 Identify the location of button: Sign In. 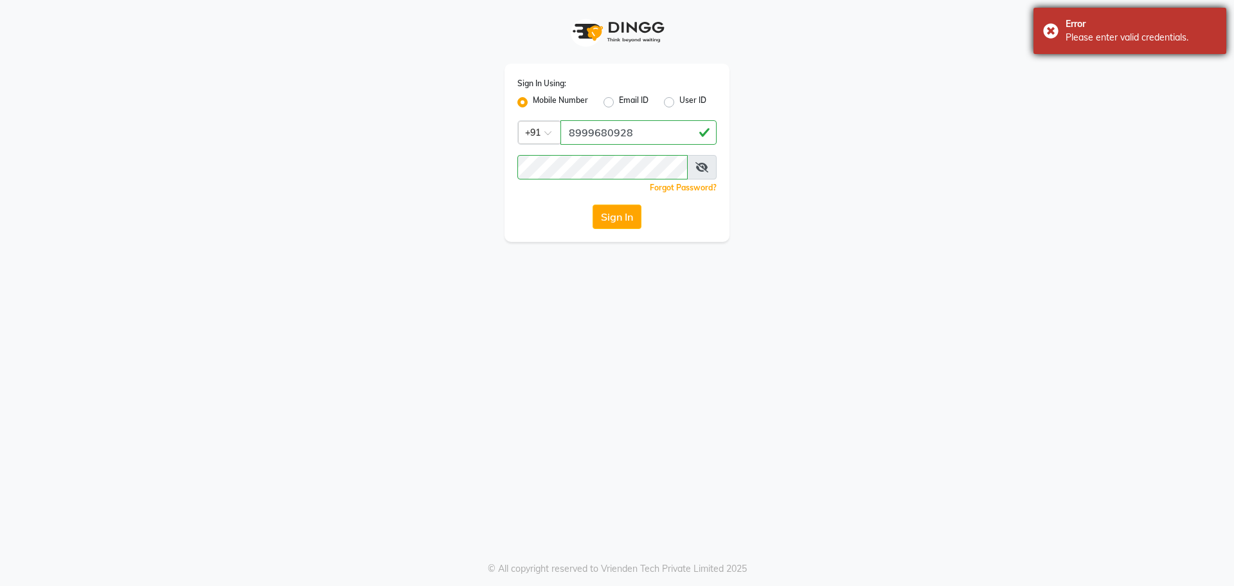
(617, 217).